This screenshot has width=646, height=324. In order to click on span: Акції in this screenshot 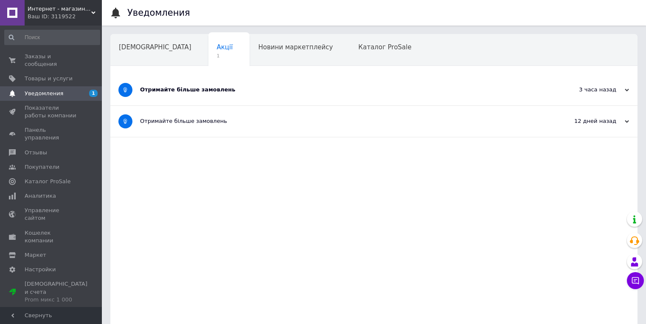, I will do `click(225, 47)`.